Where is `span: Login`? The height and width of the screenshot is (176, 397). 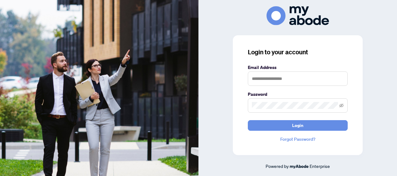
span: Login is located at coordinates (298, 125).